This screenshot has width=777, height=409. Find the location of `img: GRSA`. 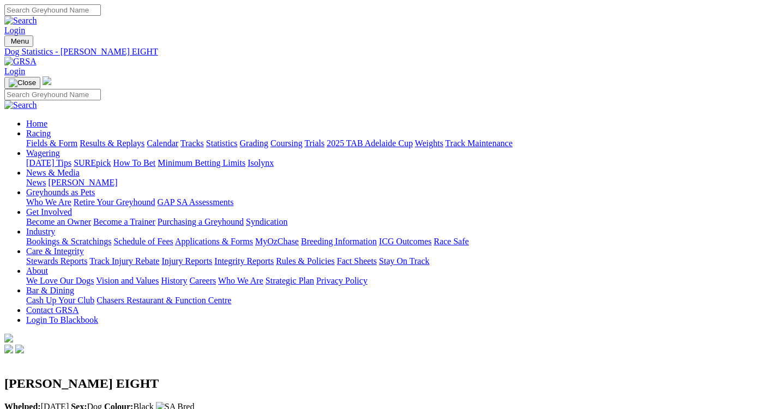

img: GRSA is located at coordinates (20, 62).